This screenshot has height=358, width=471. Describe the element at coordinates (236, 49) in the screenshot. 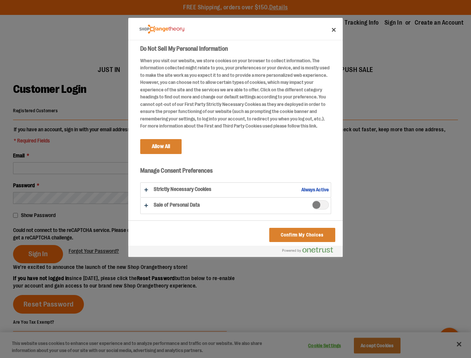

I see `h2: Do Not Sell My Personal Information` at that location.